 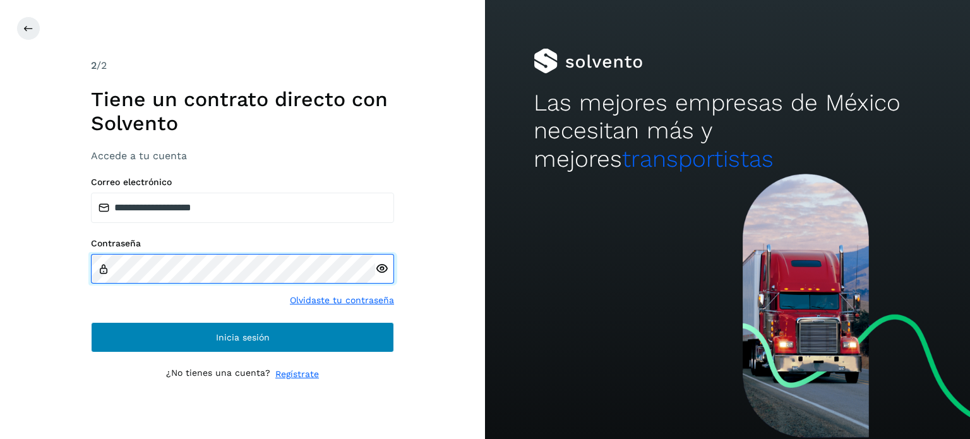 I want to click on h1: Tiene un contrato directo con Solvento, so click(x=243, y=111).